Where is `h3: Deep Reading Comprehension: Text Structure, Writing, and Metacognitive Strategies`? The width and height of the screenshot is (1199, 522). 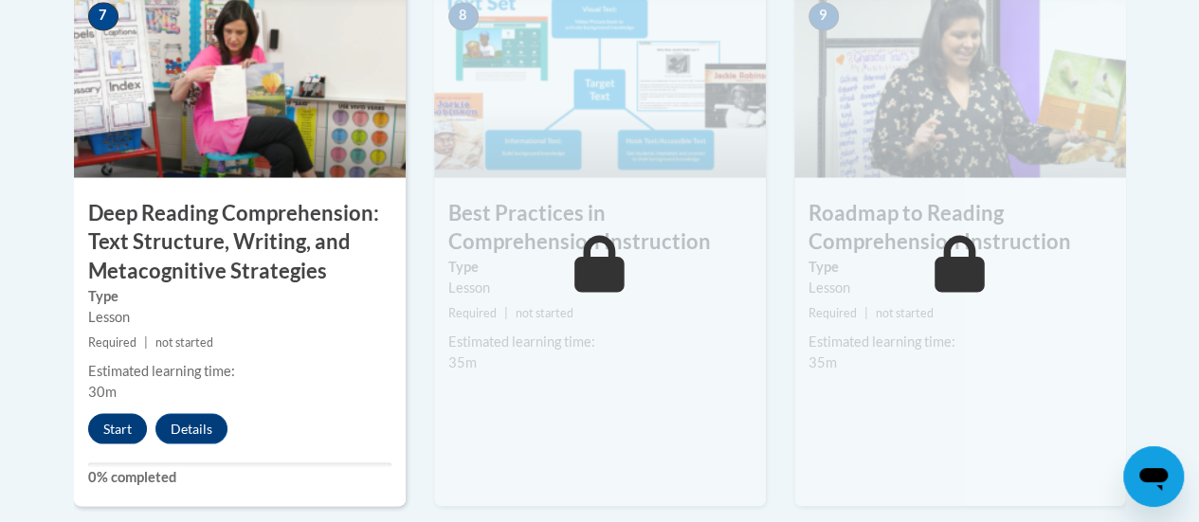
h3: Deep Reading Comprehension: Text Structure, Writing, and Metacognitive Strategies is located at coordinates (240, 242).